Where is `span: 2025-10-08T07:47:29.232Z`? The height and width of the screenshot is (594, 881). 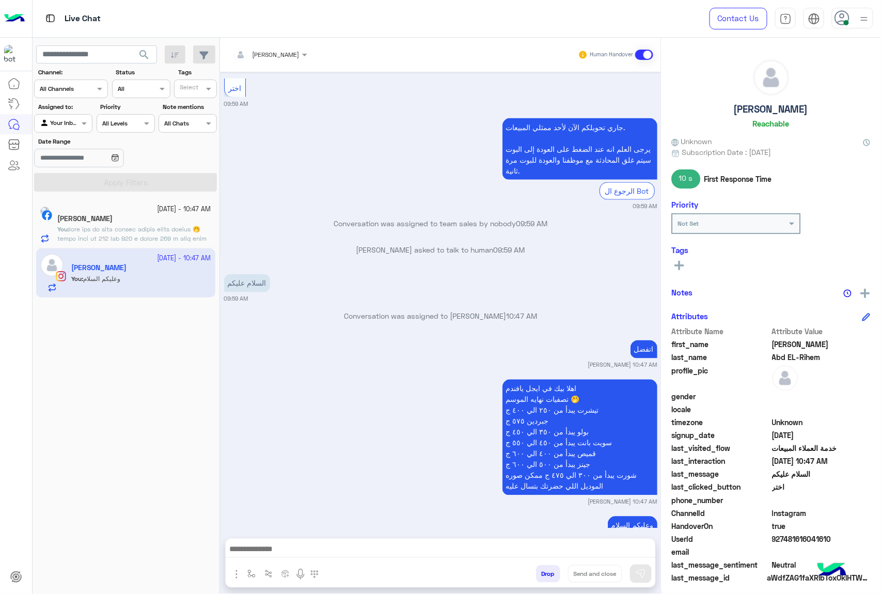 span: 2025-10-08T07:47:29.232Z is located at coordinates (821, 461).